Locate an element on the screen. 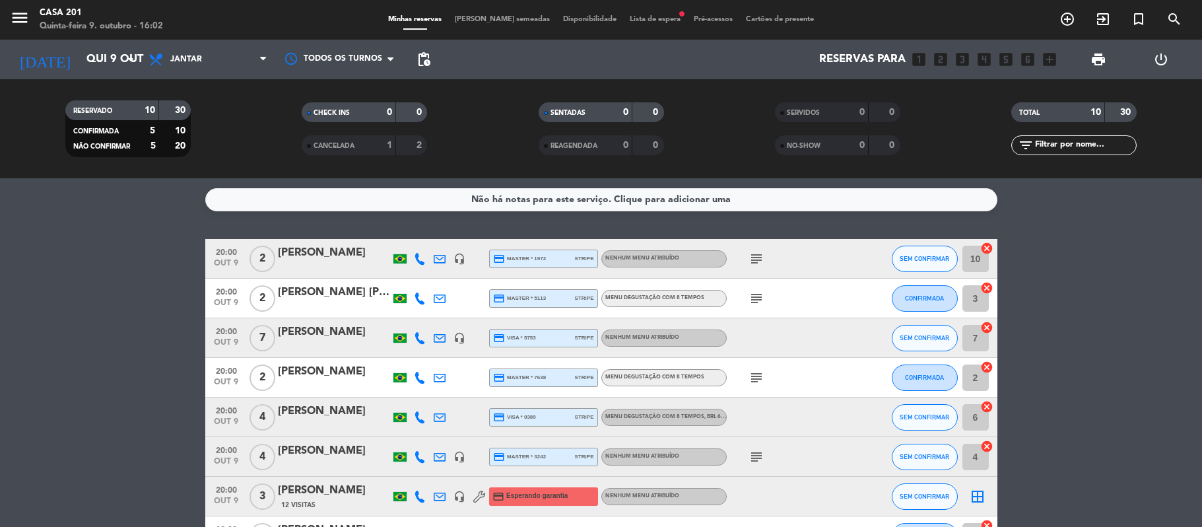 This screenshot has width=1202, height=527. span: Disponibilidade is located at coordinates (589, 19).